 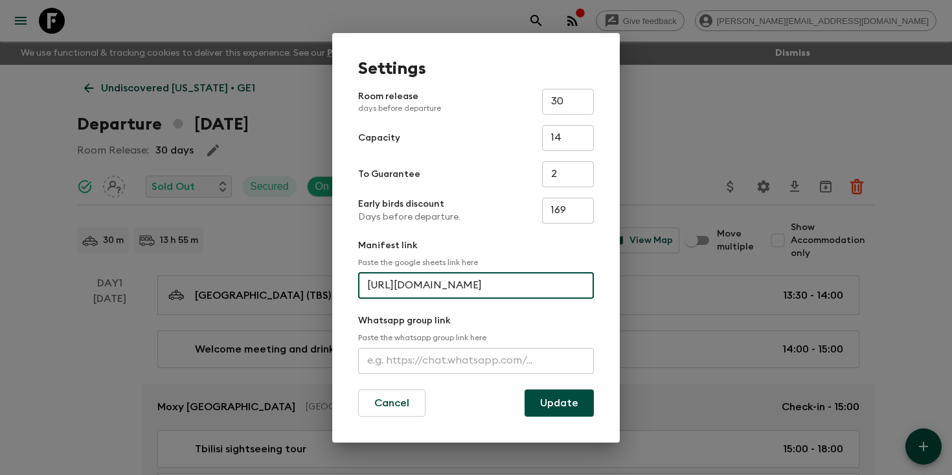 I want to click on input: e.g. 14, so click(x=568, y=138).